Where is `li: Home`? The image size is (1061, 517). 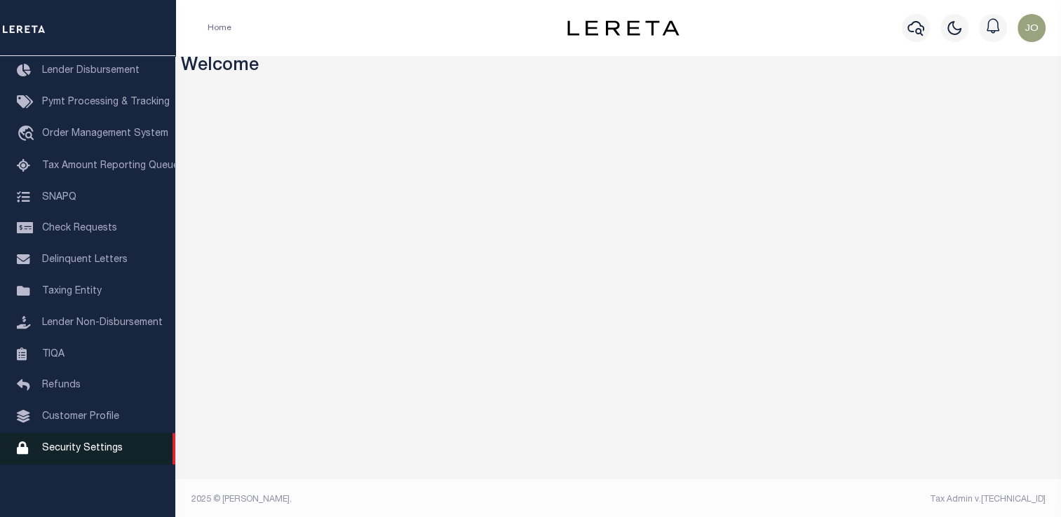
li: Home is located at coordinates (219, 28).